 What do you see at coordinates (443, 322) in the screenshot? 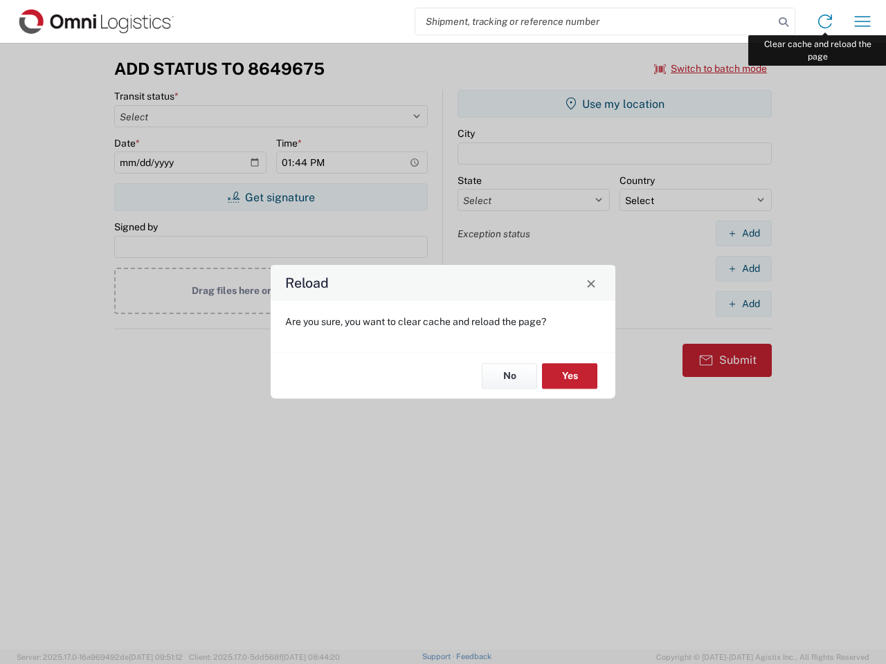
I see `p: Are you sure, you want to clear cache and reload the page?` at bounding box center [443, 322].